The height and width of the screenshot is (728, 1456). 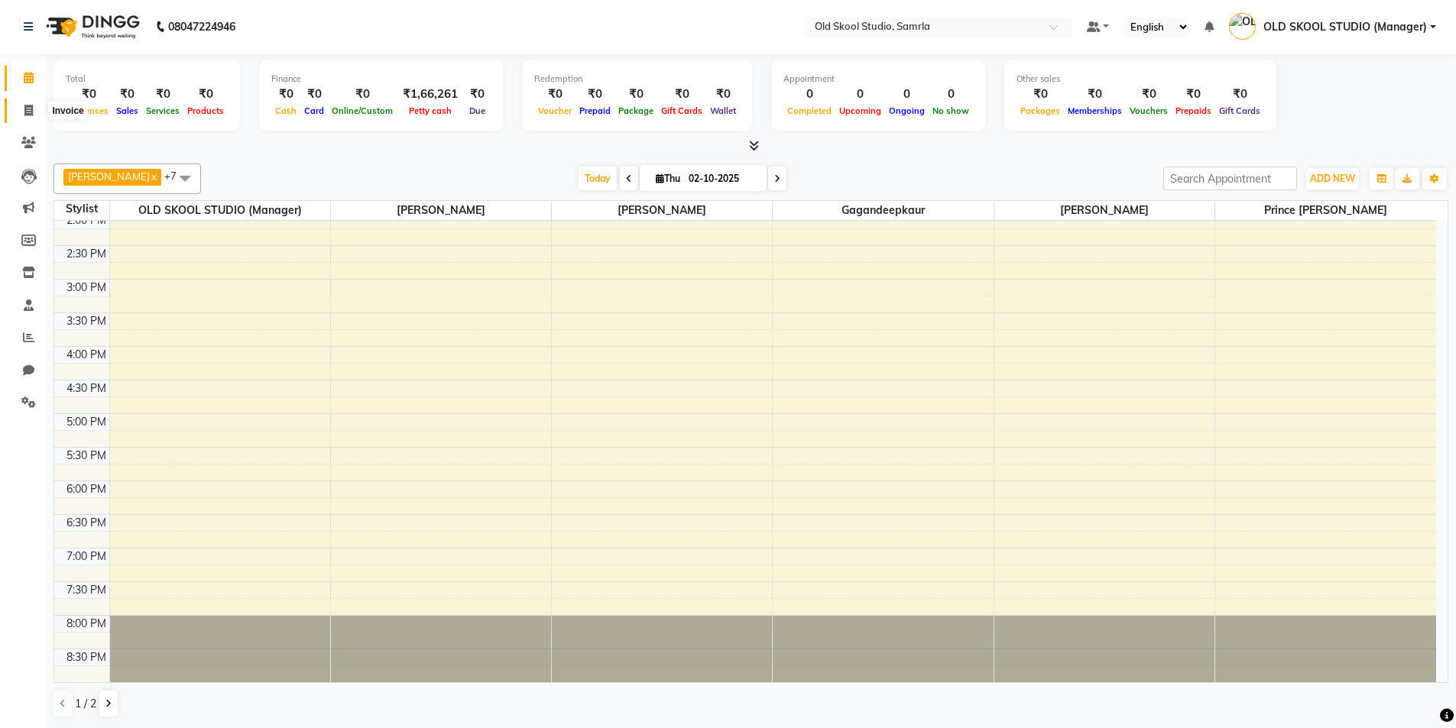 What do you see at coordinates (82, 209) in the screenshot?
I see `div: Stylist` at bounding box center [82, 209].